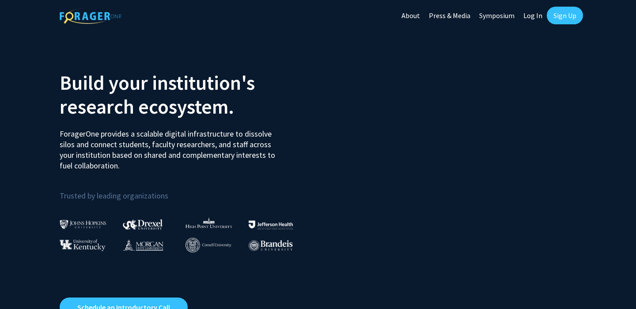  What do you see at coordinates (271, 245) in the screenshot?
I see `img: Brandeis University` at bounding box center [271, 245].